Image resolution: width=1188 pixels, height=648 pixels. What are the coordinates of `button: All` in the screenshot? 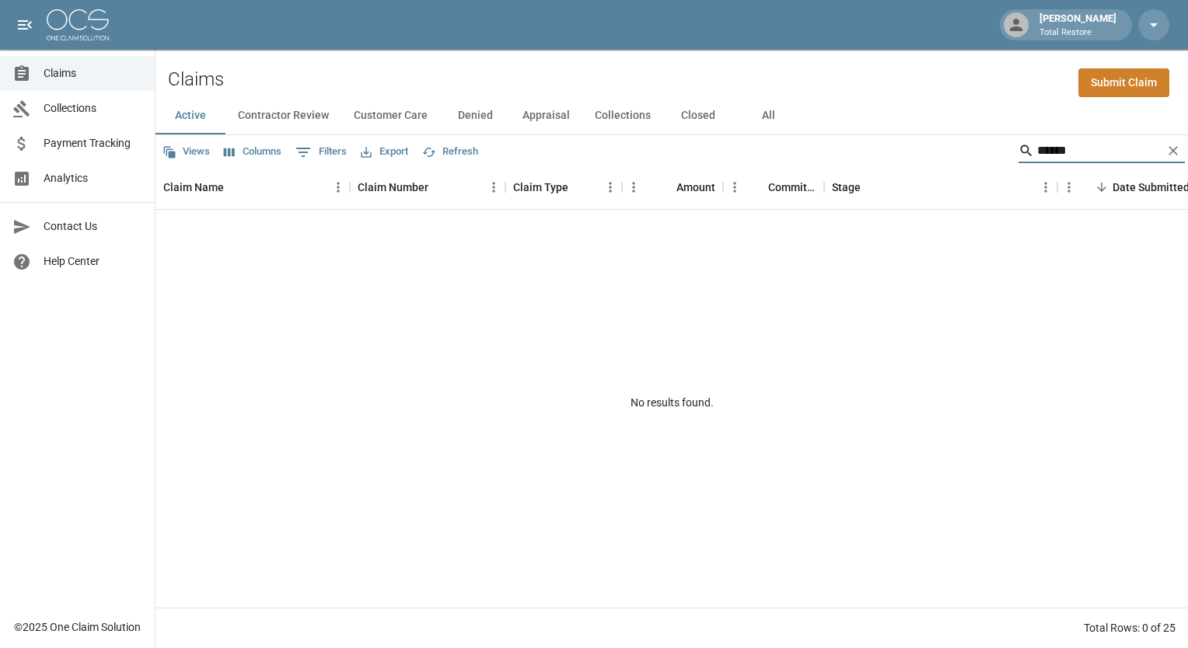 It's located at (768, 116).